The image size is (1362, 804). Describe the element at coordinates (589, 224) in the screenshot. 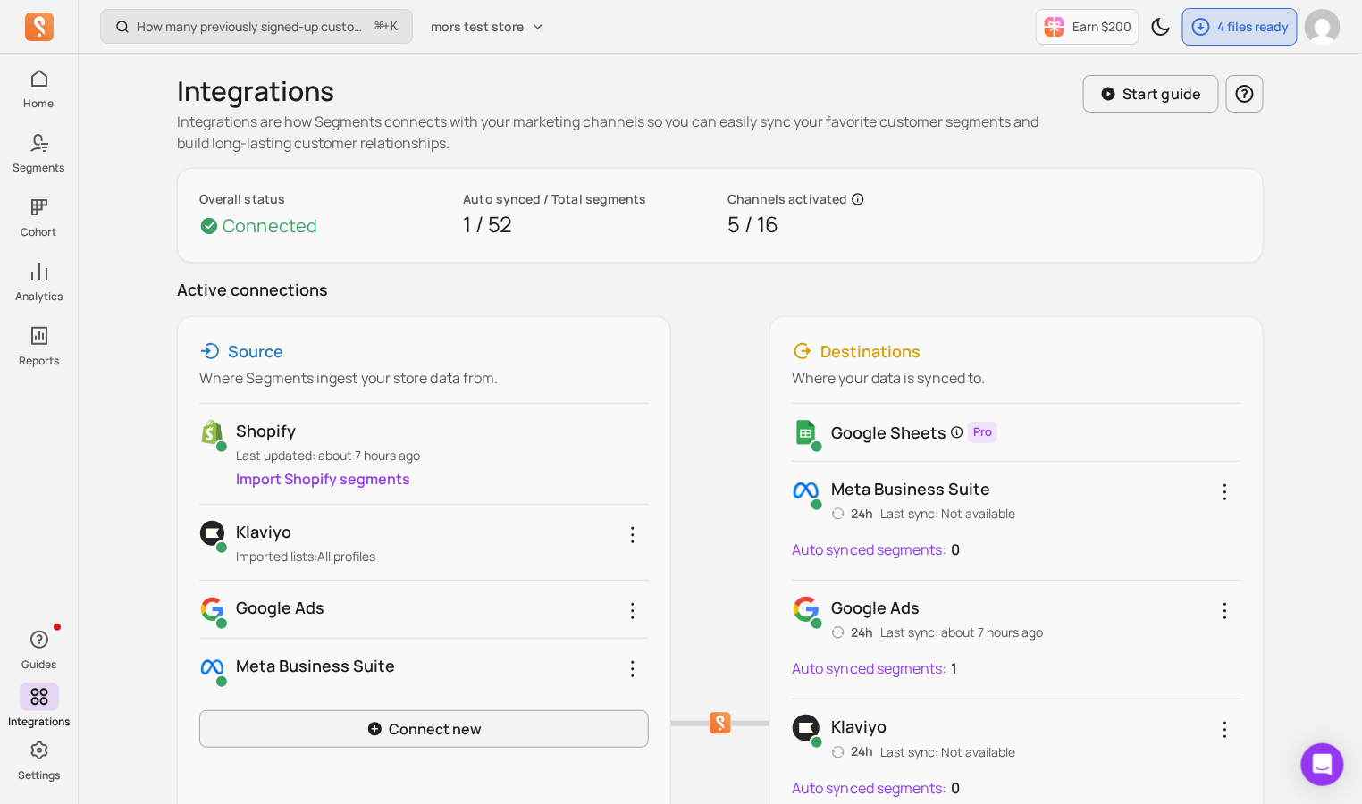

I see `p: 1 / 52` at that location.